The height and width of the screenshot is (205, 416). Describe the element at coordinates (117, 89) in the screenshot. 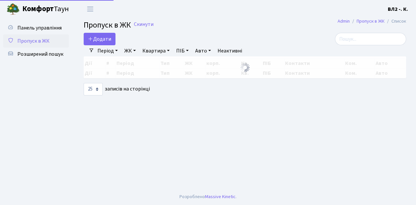

I see `label: записів на сторінці` at that location.